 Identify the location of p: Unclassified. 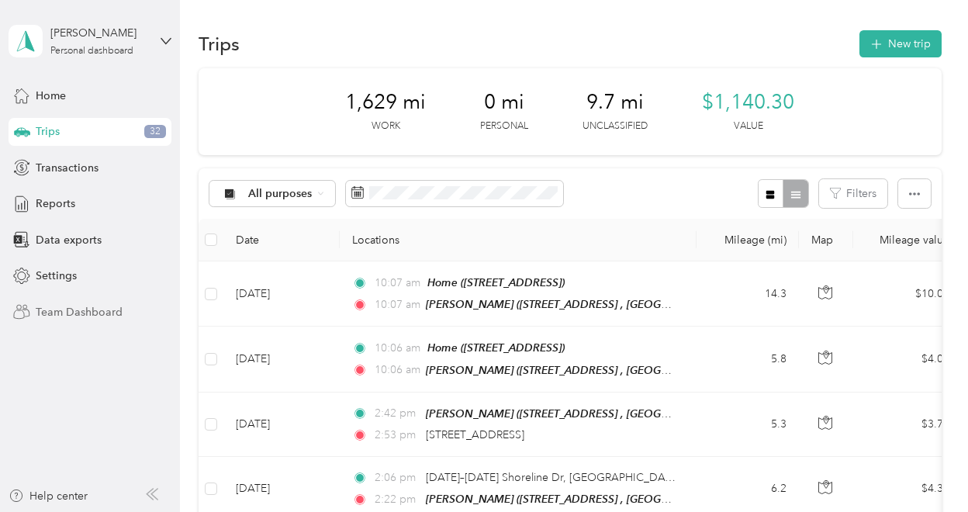
(615, 126).